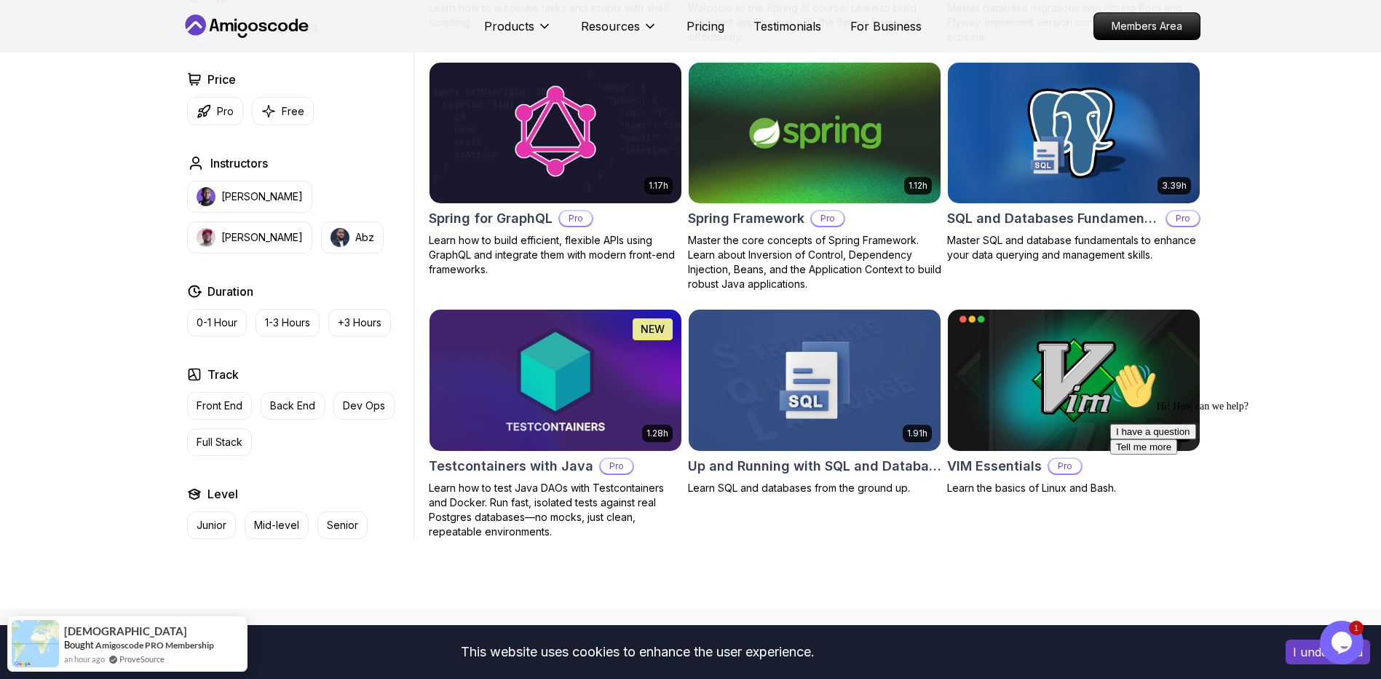 The height and width of the screenshot is (679, 1381). Describe the element at coordinates (75, 49) in the screenshot. I see `span: Hi! How can we help?` at that location.